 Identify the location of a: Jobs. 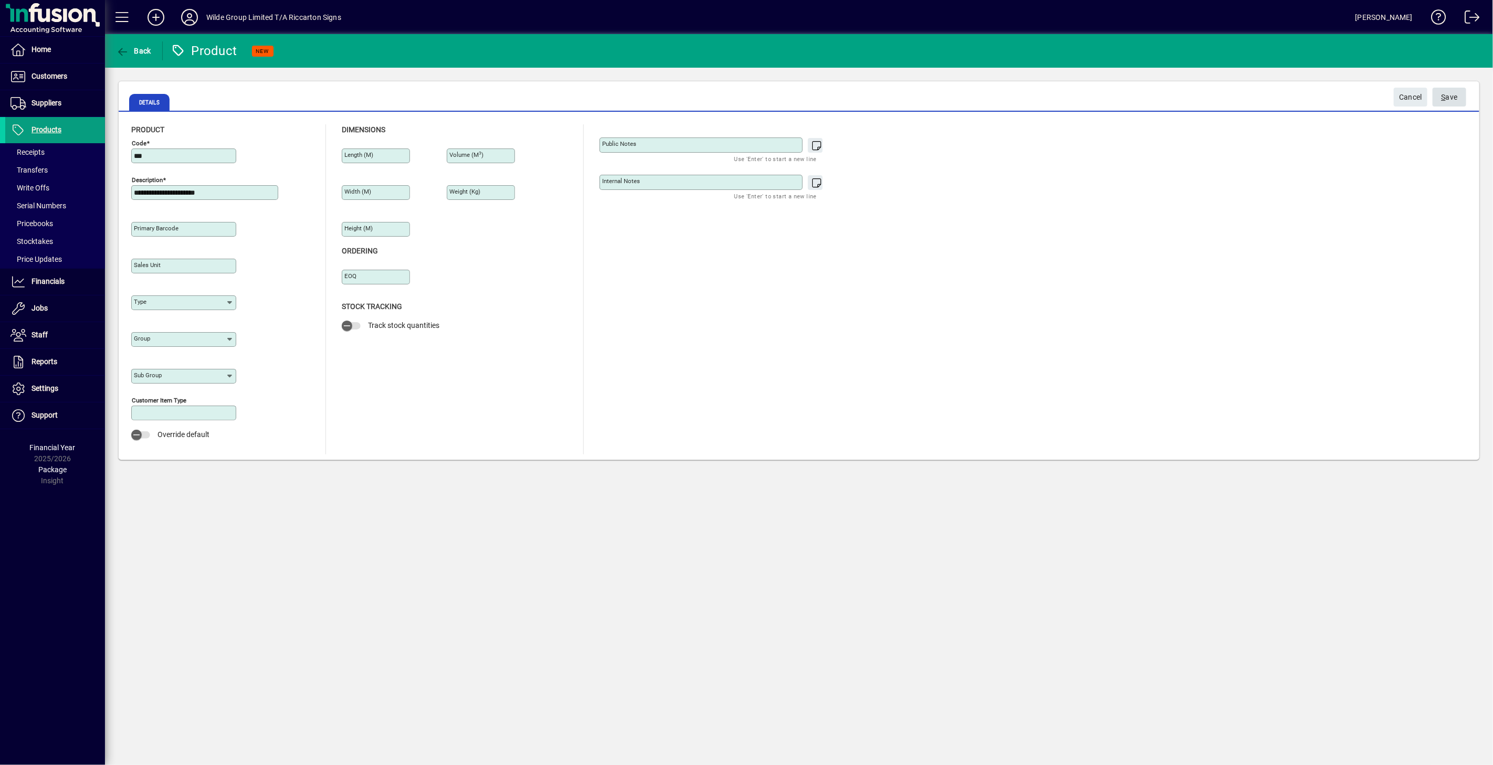
(55, 309).